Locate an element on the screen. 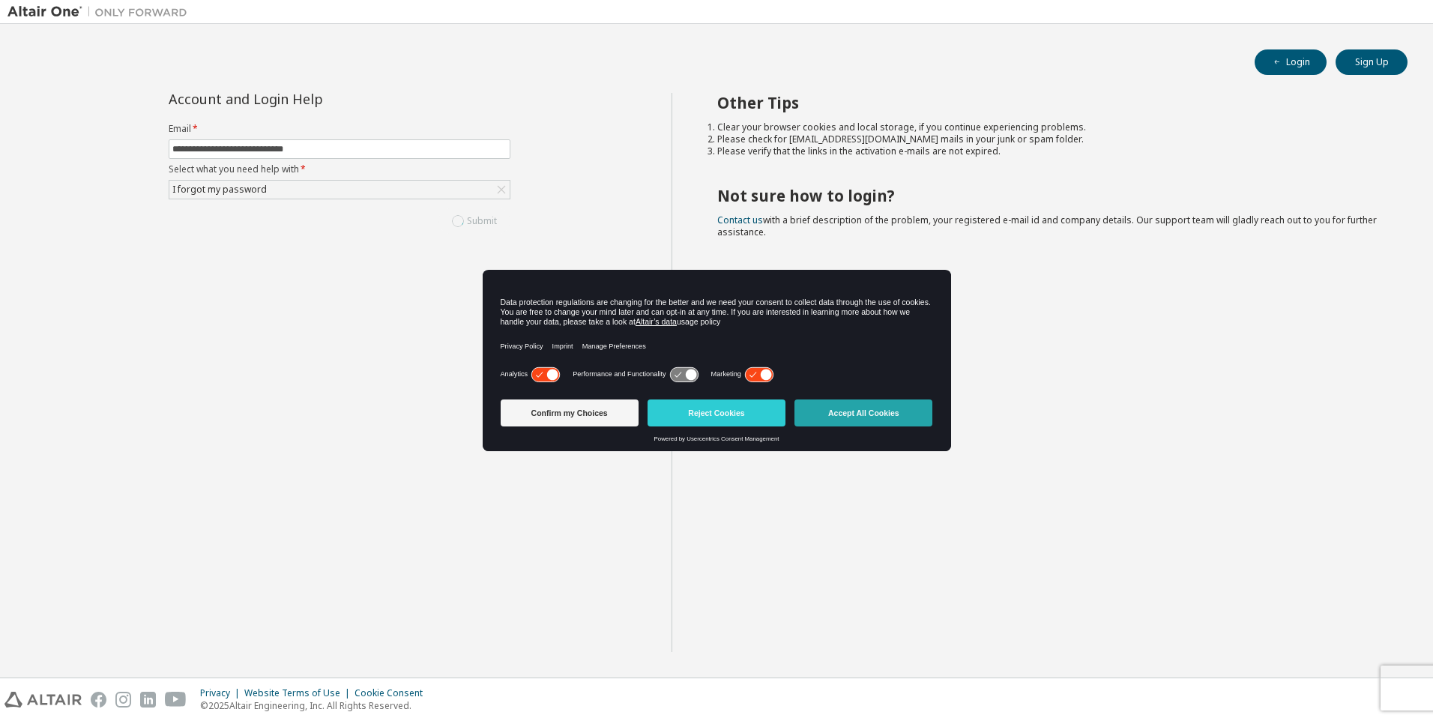  li: Please verify that the links in the activation e-mails are not expired. is located at coordinates (1049, 151).